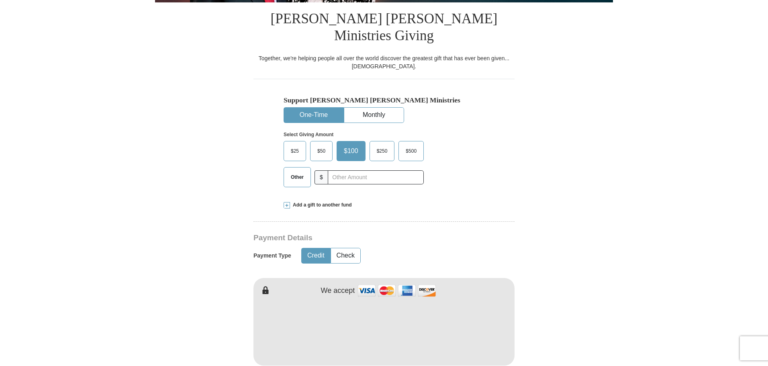 The image size is (768, 366). What do you see at coordinates (356, 238) in the screenshot?
I see `h3: Payment Details` at bounding box center [356, 238].